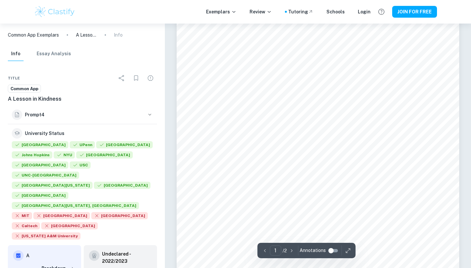 The height and width of the screenshot is (268, 471). Describe the element at coordinates (82, 146) in the screenshot. I see `div: Accepted: University of Pennsylvania` at that location.